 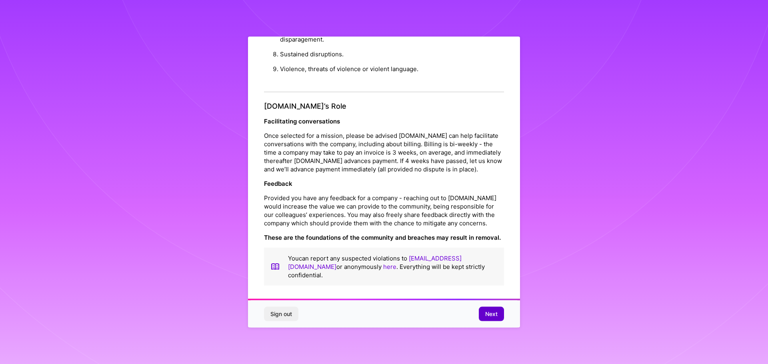 I want to click on strong: Feedback, so click(x=278, y=183).